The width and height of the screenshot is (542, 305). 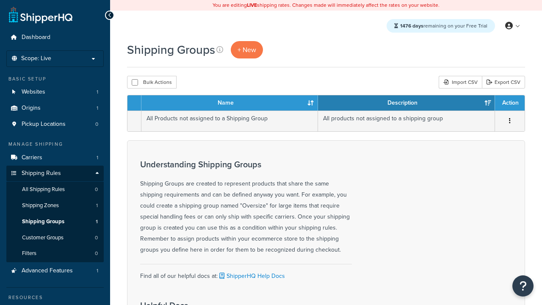 I want to click on a: Advanced Features 1, so click(x=55, y=271).